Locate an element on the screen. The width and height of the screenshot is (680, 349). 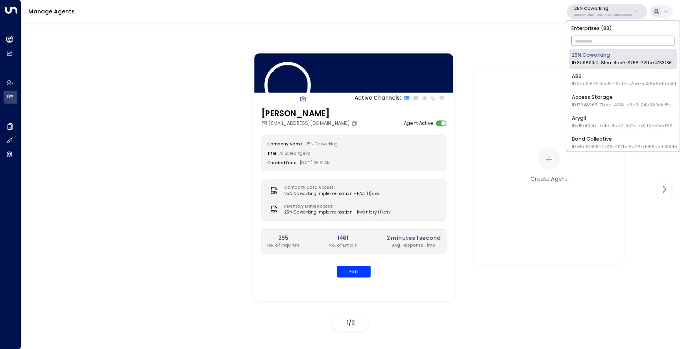
label: Title: is located at coordinates (272, 153).